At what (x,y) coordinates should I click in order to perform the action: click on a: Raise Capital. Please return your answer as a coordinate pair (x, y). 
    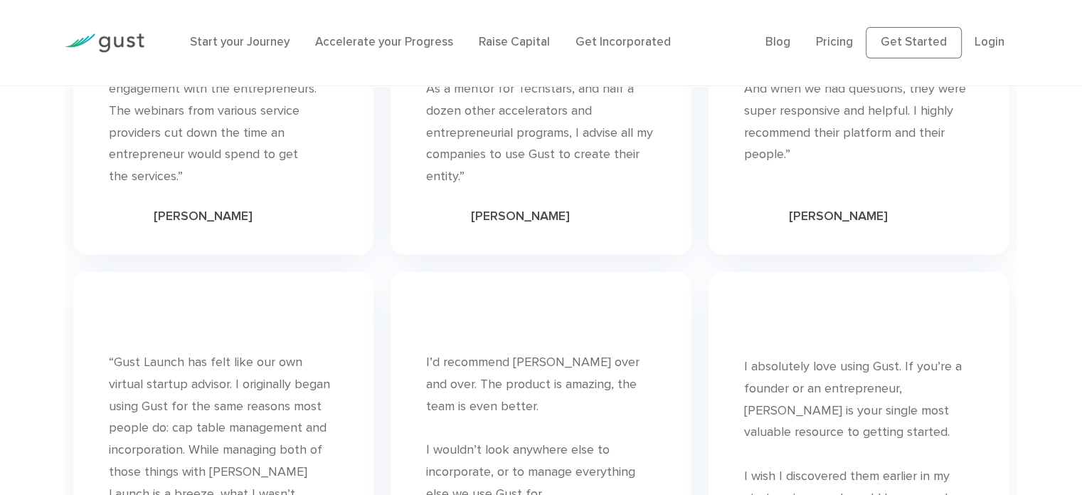
    Looking at the image, I should click on (515, 42).